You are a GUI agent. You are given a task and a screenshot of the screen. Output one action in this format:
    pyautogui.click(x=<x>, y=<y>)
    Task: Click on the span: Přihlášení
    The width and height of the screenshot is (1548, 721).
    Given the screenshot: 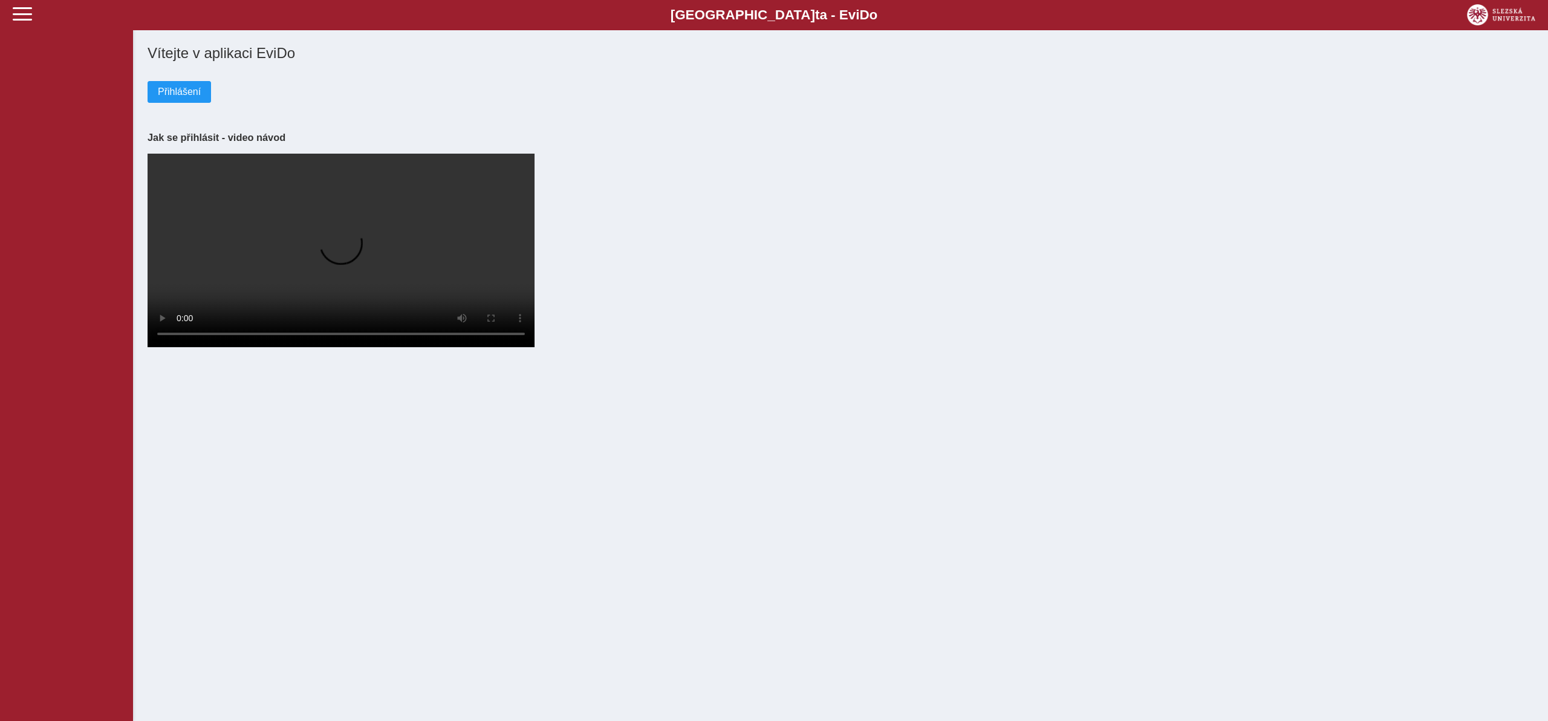 What is the action you would take?
    pyautogui.click(x=179, y=92)
    